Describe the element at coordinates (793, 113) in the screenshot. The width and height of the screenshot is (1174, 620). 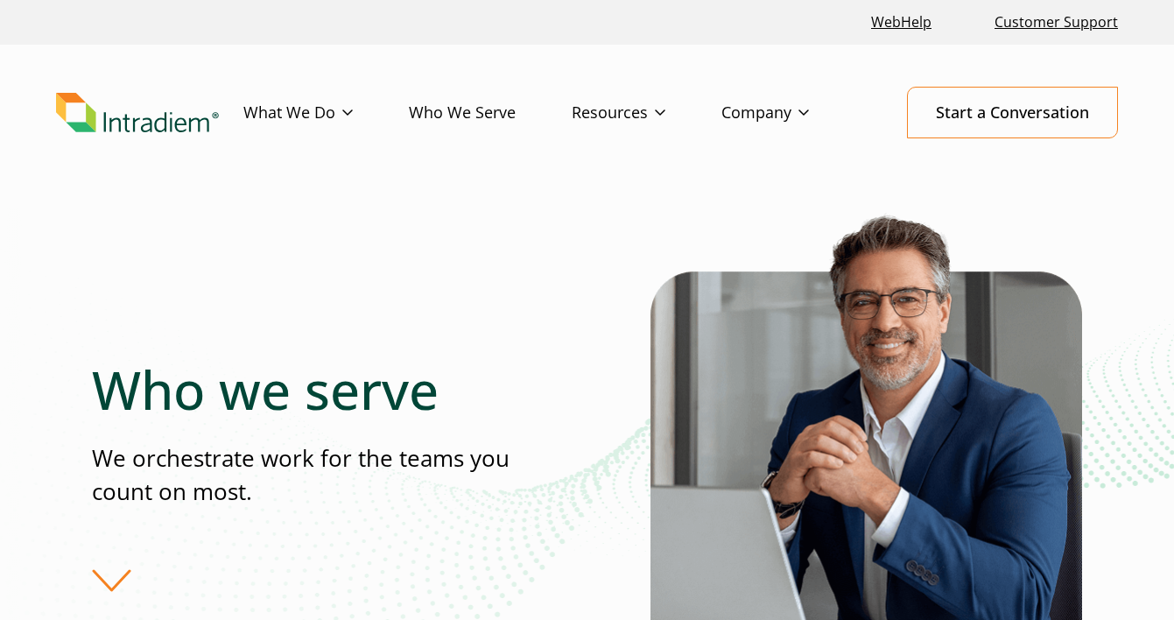
I see `a: Company` at that location.